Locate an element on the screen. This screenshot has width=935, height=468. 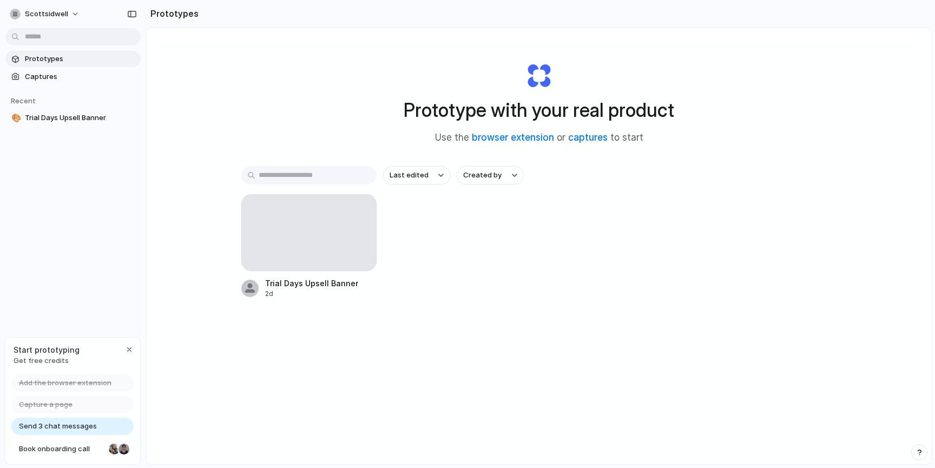
a: Book onboarding call is located at coordinates (72, 449).